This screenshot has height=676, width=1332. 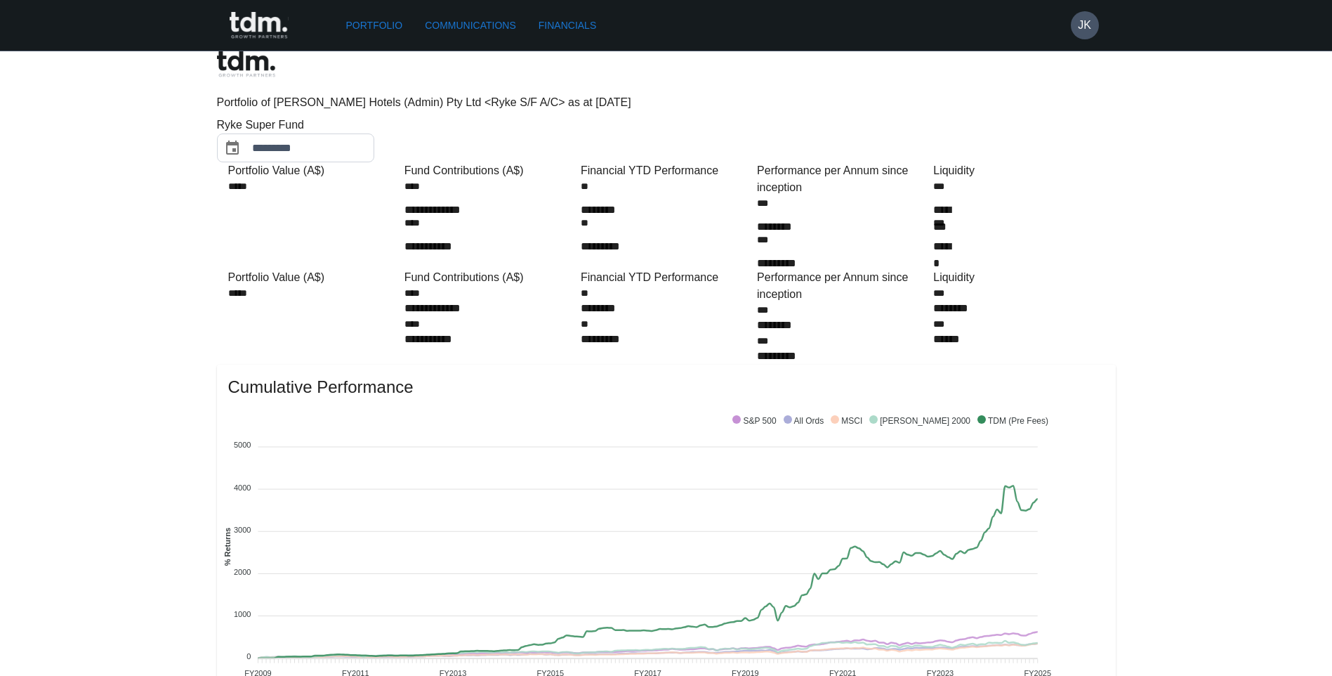 What do you see at coordinates (249, 656) in the screenshot?
I see `tspan: 0` at bounding box center [249, 656].